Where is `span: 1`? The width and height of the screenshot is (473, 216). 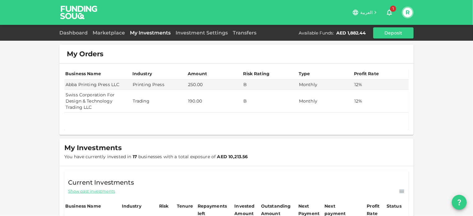 span: 1 is located at coordinates (393, 9).